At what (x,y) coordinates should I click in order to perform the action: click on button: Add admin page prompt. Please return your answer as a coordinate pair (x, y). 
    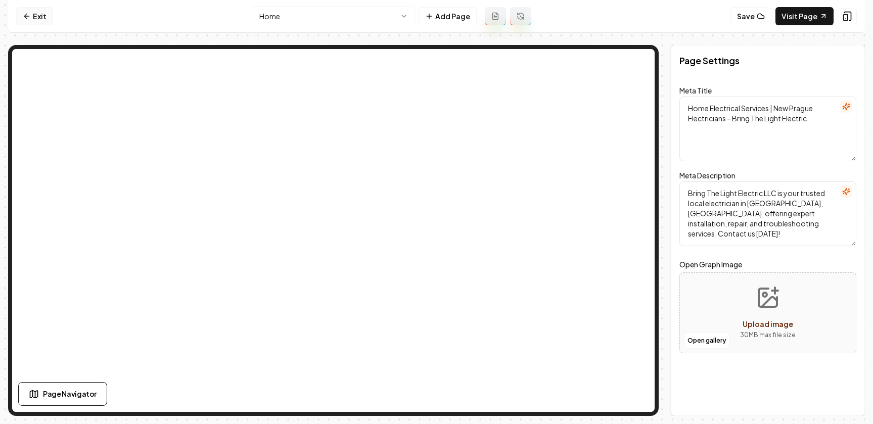
    Looking at the image, I should click on (496, 16).